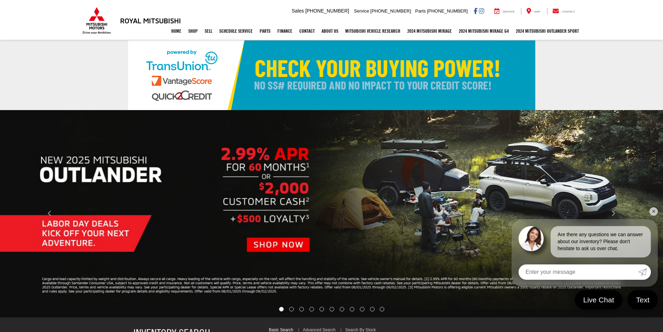 This screenshot has width=663, height=332. What do you see at coordinates (579, 272) in the screenshot?
I see `input: Enter your message` at bounding box center [579, 272].